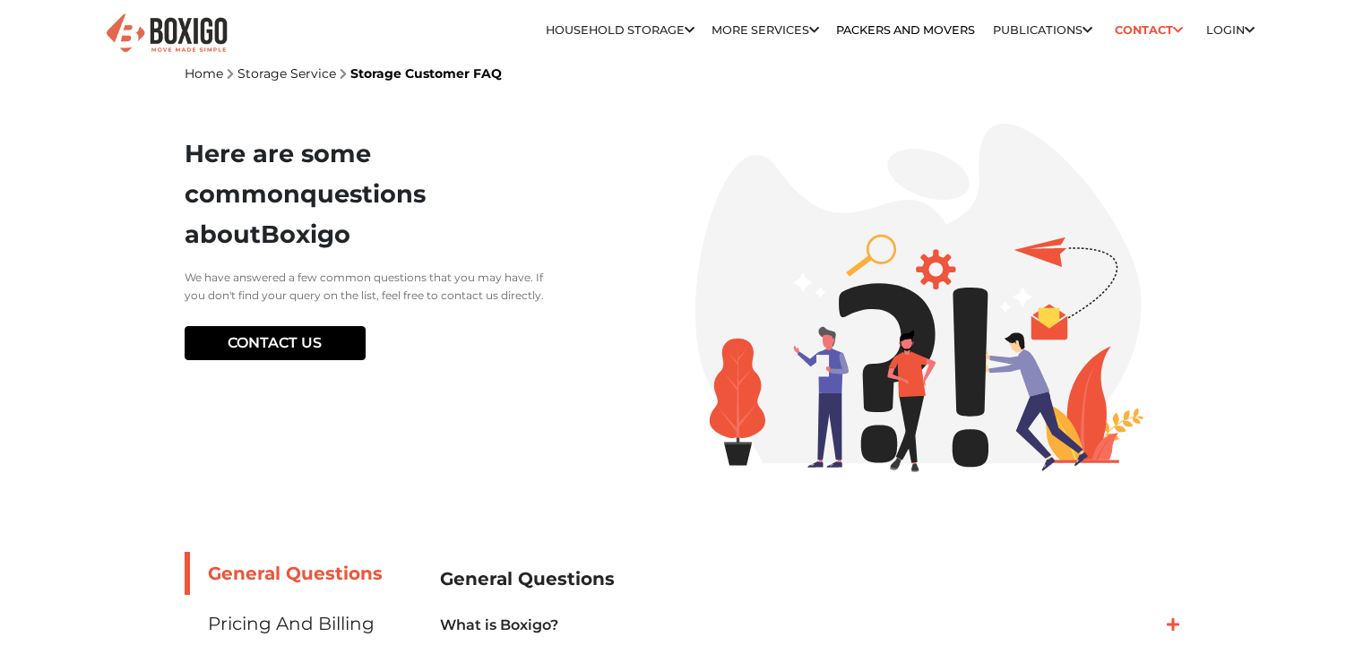  What do you see at coordinates (905, 30) in the screenshot?
I see `a: Packers and Movers` at bounding box center [905, 30].